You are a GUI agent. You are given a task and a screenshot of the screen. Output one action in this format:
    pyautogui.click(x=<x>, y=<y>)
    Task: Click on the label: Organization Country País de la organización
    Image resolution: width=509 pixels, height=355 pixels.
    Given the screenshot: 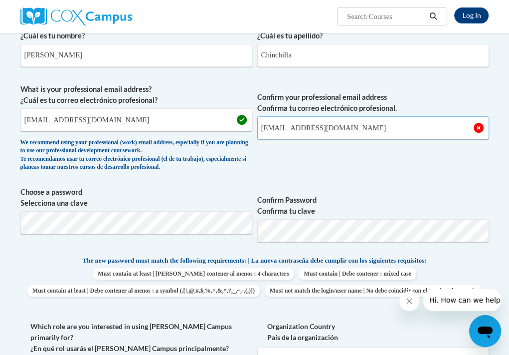 What is the action you would take?
    pyautogui.click(x=373, y=332)
    